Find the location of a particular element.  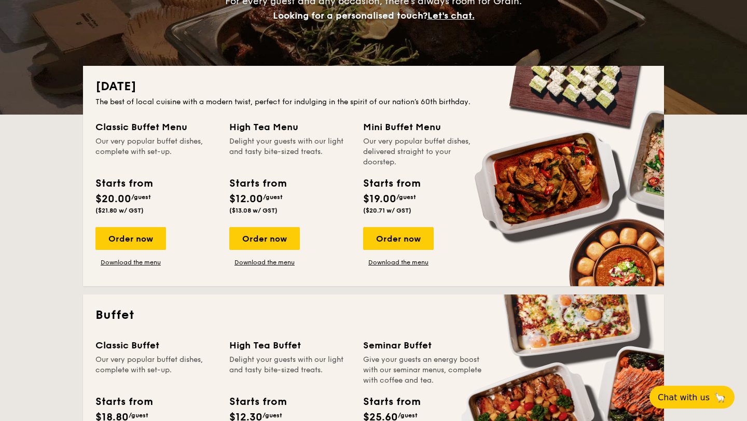

span: ($20.71 w/ GST) is located at coordinates (387, 210).